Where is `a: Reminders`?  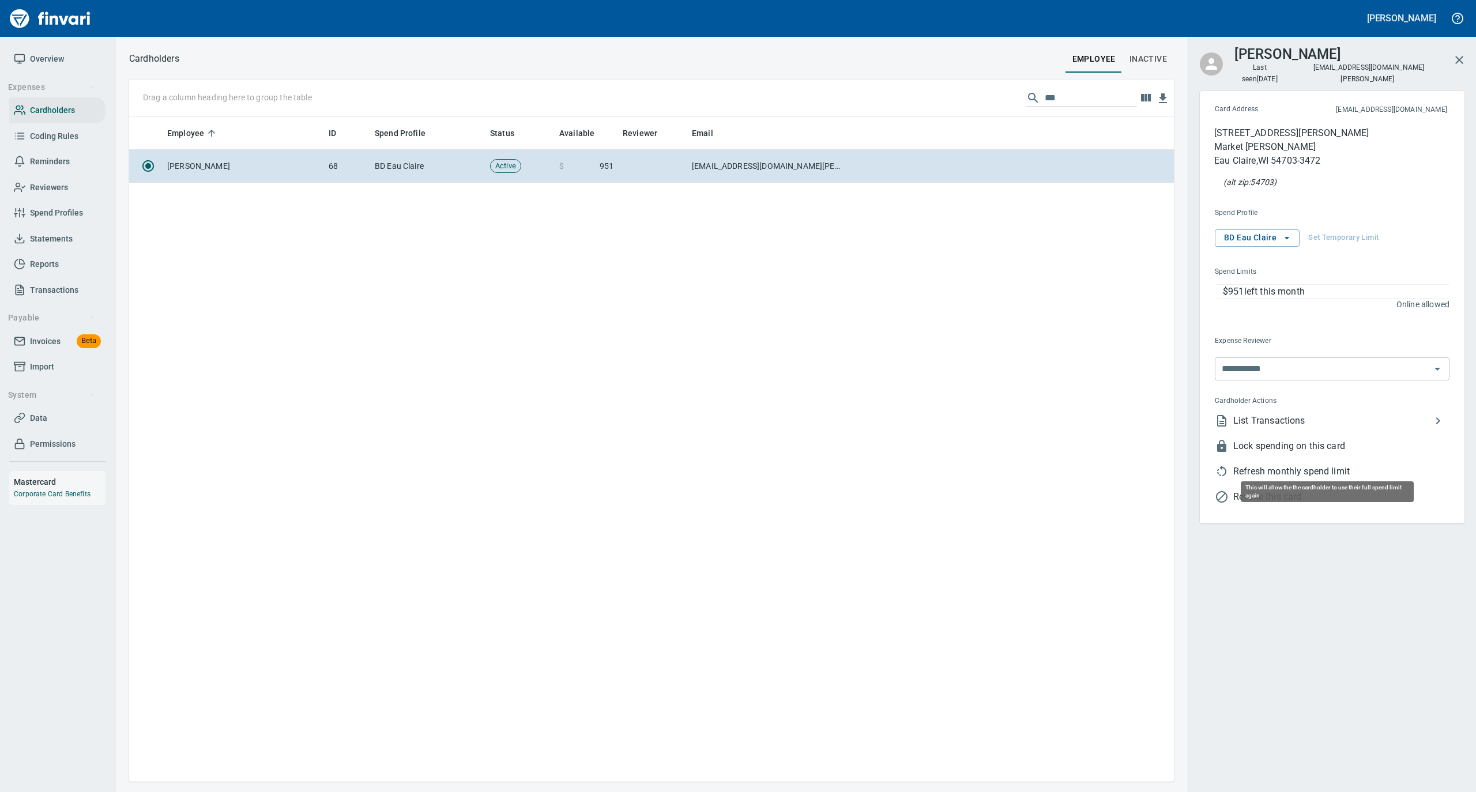
a: Reminders is located at coordinates (57, 161).